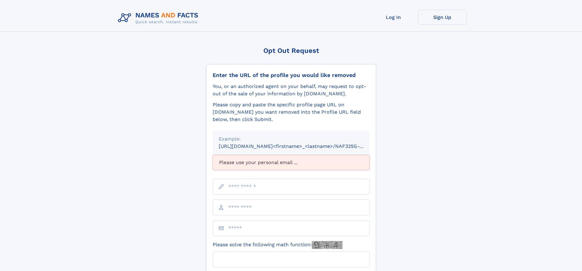  I want to click on div: Please use your personal email ..., so click(291, 163).